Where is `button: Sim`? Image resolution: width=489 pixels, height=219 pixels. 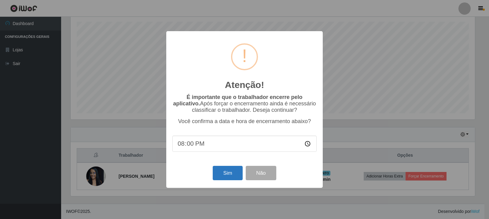
button: Sim is located at coordinates (228, 173).